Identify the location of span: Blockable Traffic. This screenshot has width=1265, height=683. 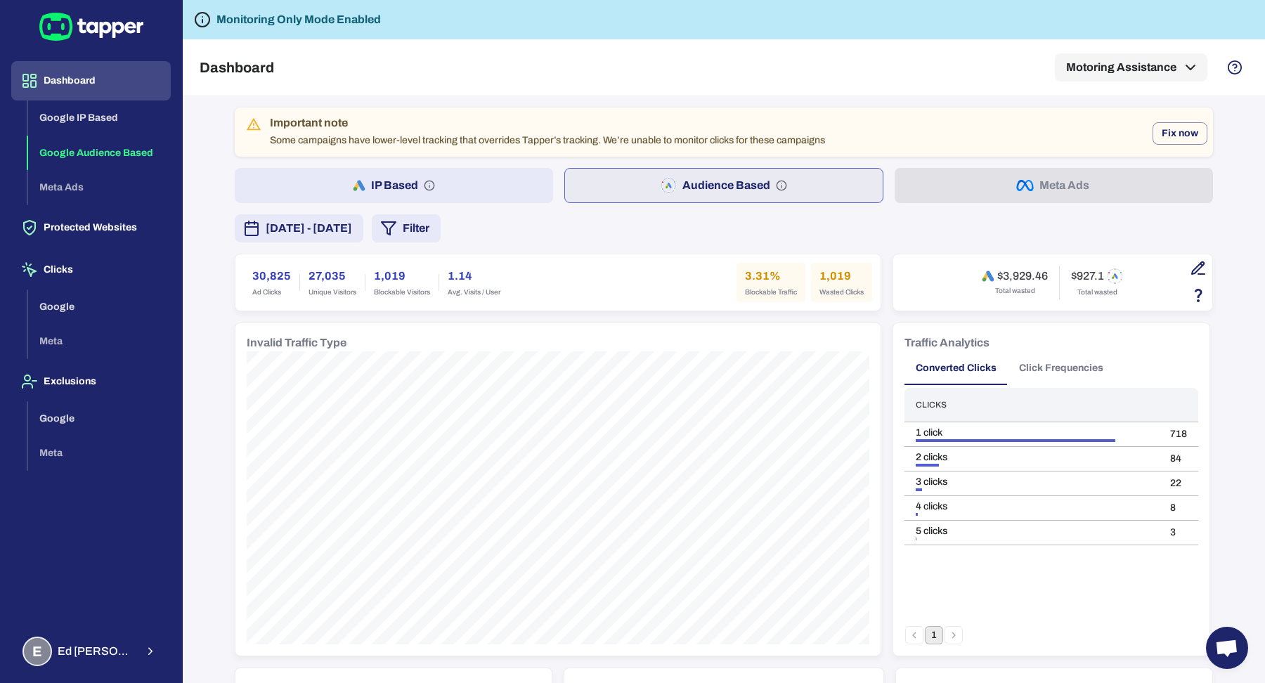
(771, 292).